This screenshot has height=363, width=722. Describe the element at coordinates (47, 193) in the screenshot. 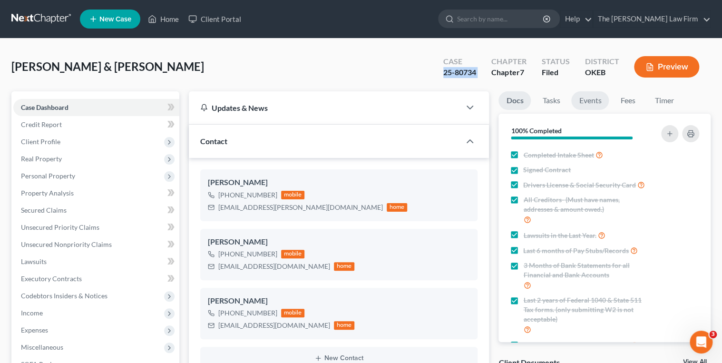

I see `span: Property Analysis` at that location.